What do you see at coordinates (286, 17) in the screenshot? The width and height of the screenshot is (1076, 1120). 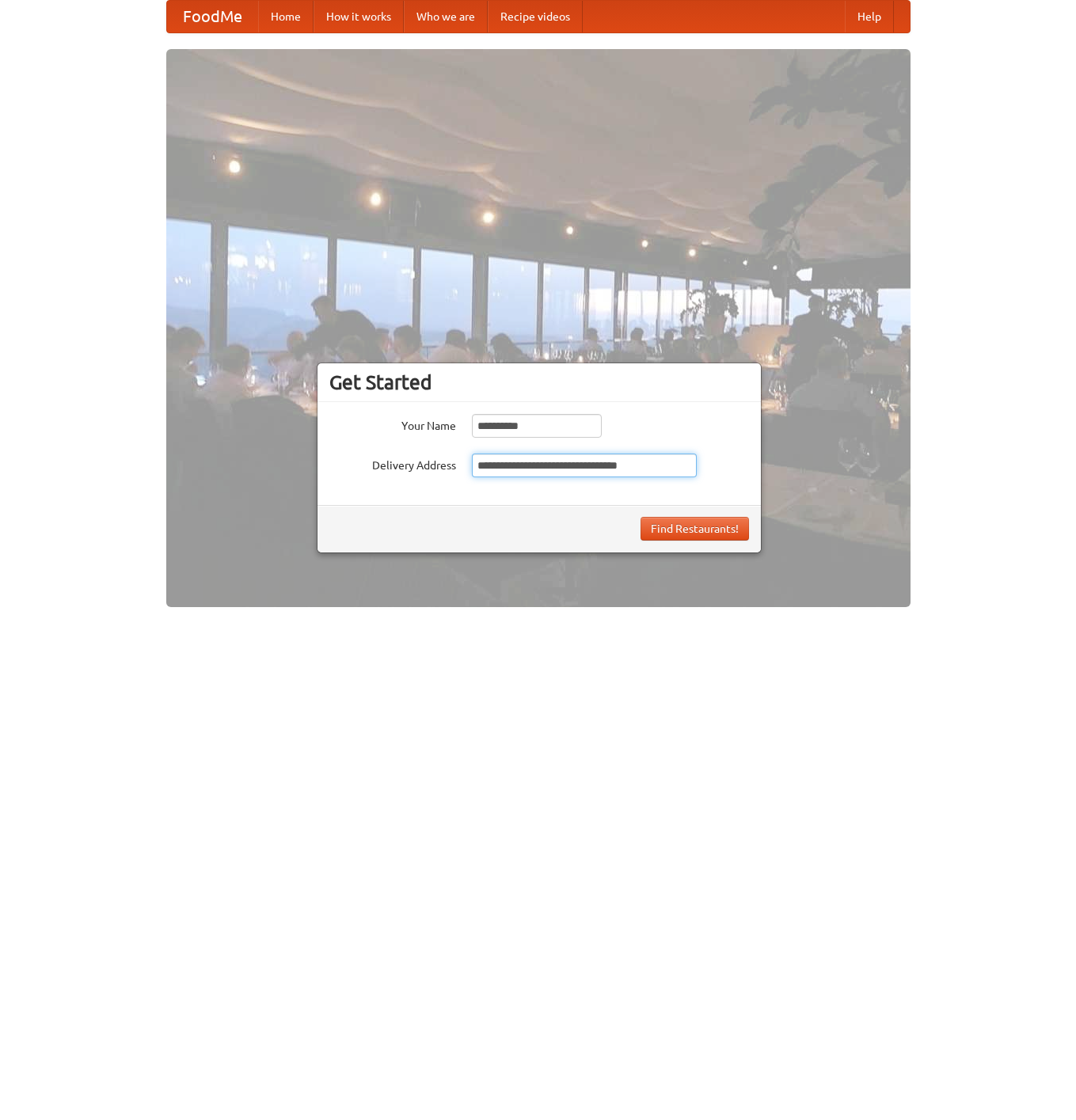 I see `a: Home` at bounding box center [286, 17].